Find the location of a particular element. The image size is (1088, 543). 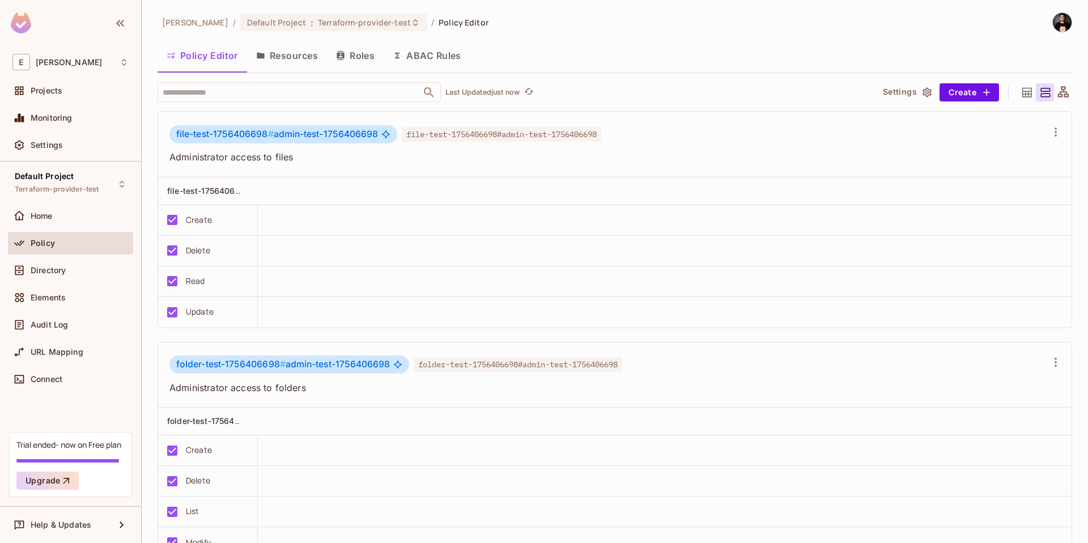

button: refresh is located at coordinates (529, 92).